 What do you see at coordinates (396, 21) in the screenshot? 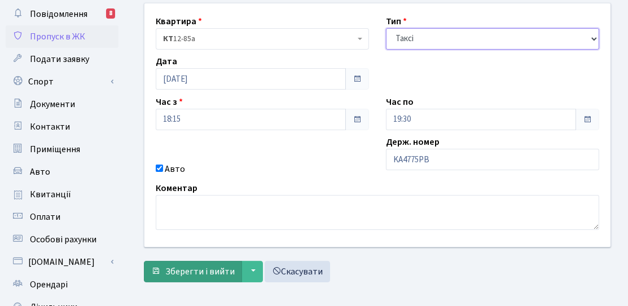
I see `label: Тип` at bounding box center [396, 21].